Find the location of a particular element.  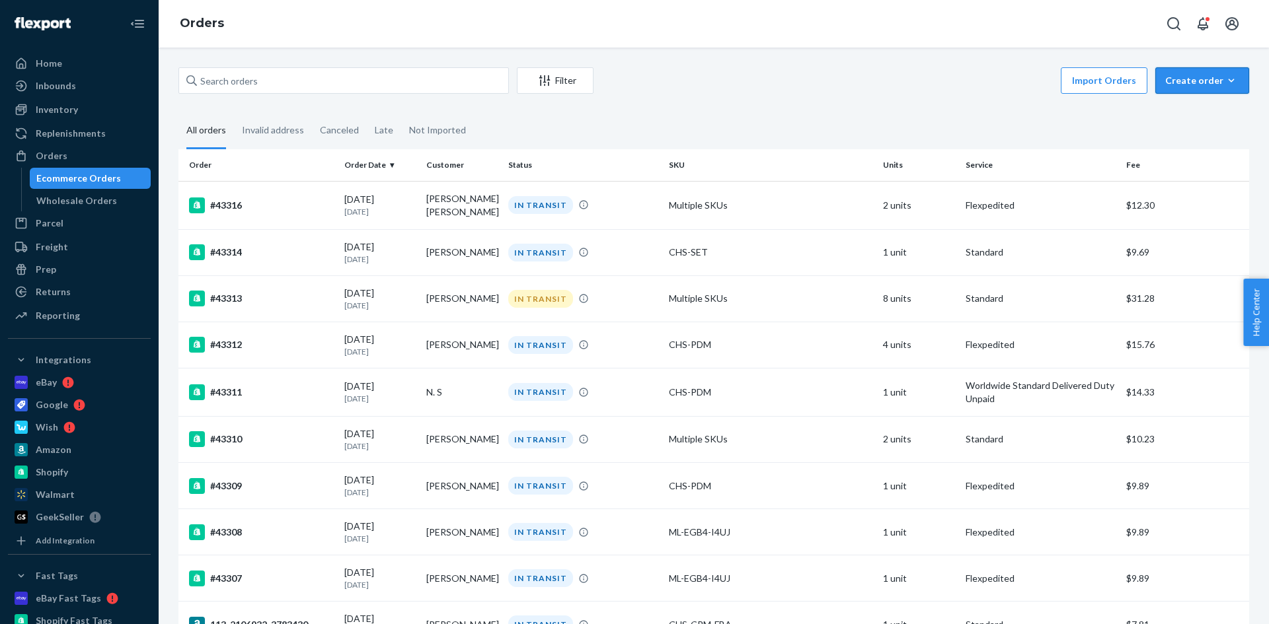

div: Wish is located at coordinates (47, 427).